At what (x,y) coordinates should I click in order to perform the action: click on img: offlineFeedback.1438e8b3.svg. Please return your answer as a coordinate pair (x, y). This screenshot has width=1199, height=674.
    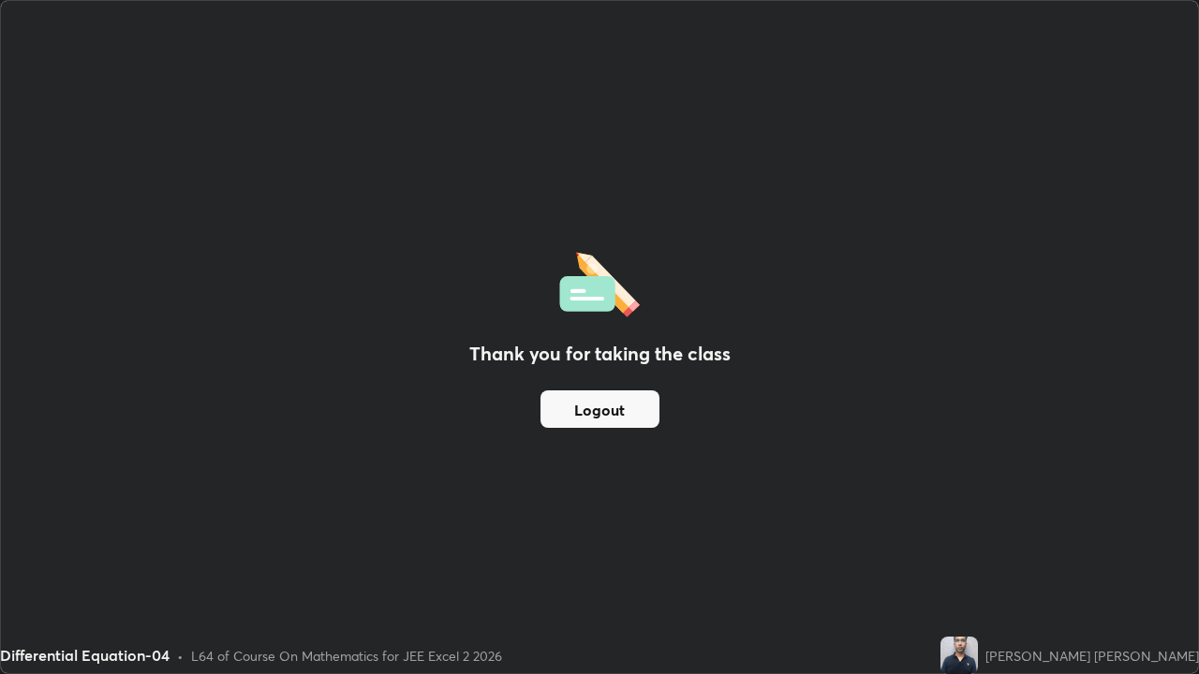
    Looking at the image, I should click on (599, 282).